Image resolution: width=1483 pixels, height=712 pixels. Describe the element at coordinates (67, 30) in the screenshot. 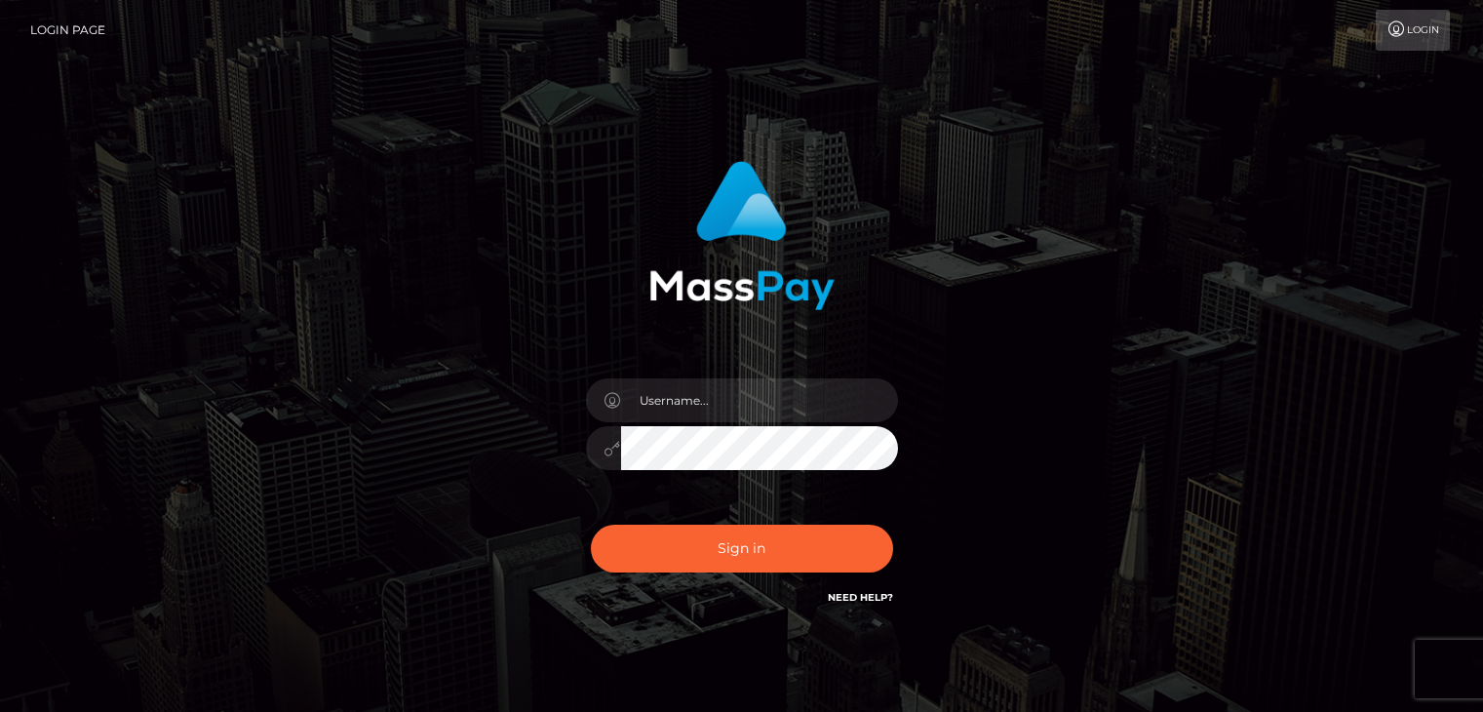

I see `a: Login Page` at that location.